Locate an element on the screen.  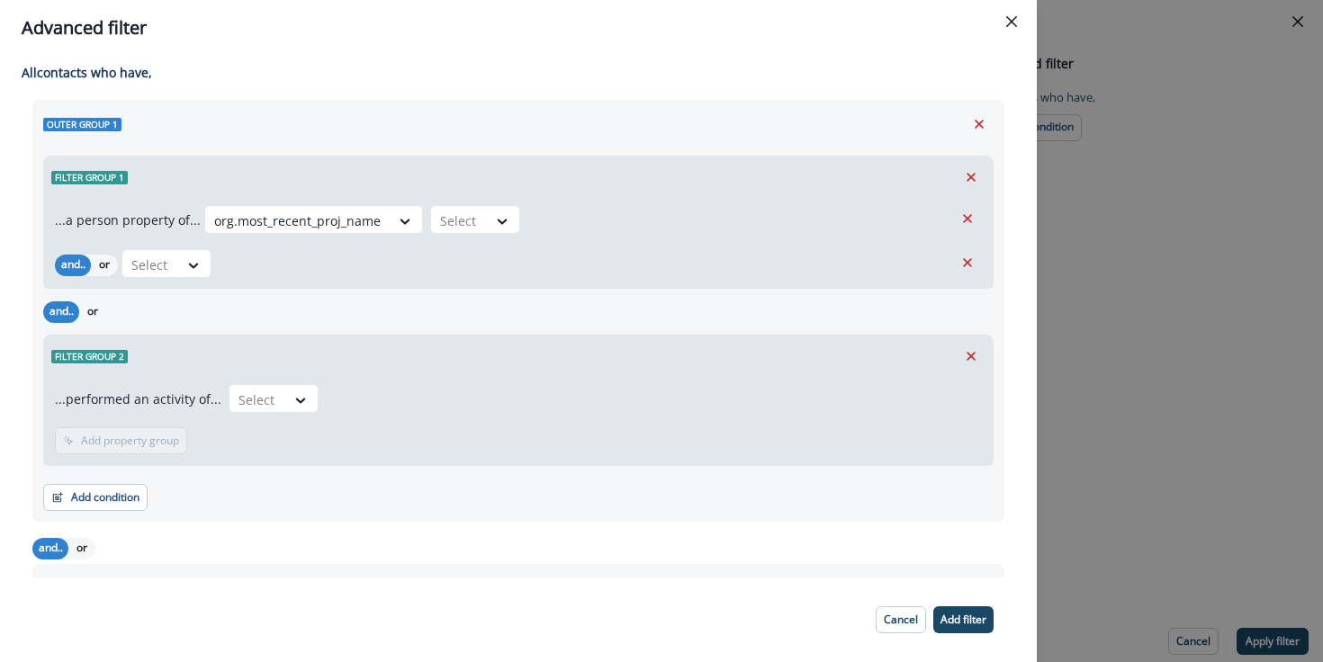
p: Add filter is located at coordinates (963, 620).